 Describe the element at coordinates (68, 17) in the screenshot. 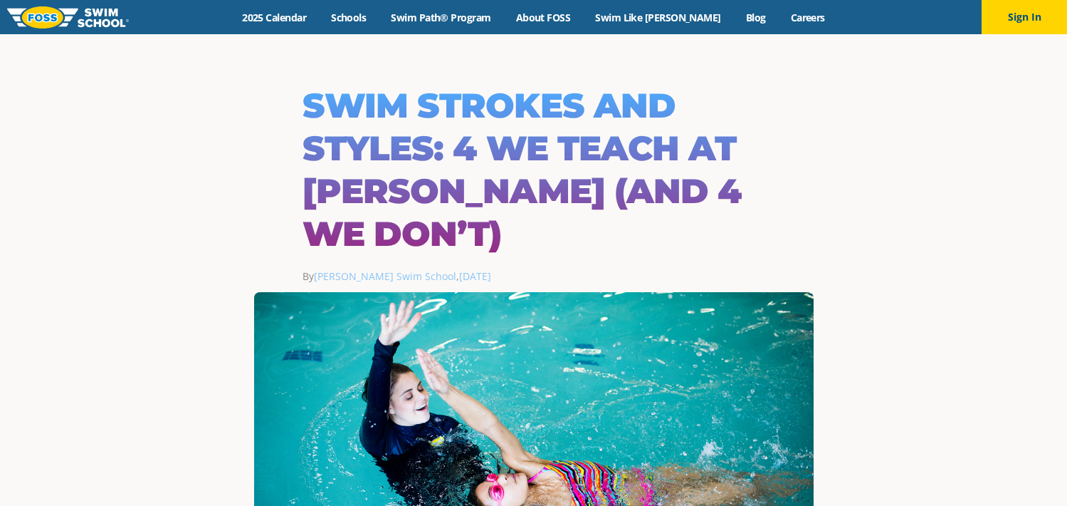

I see `img: FOSS Swim School Logo` at that location.